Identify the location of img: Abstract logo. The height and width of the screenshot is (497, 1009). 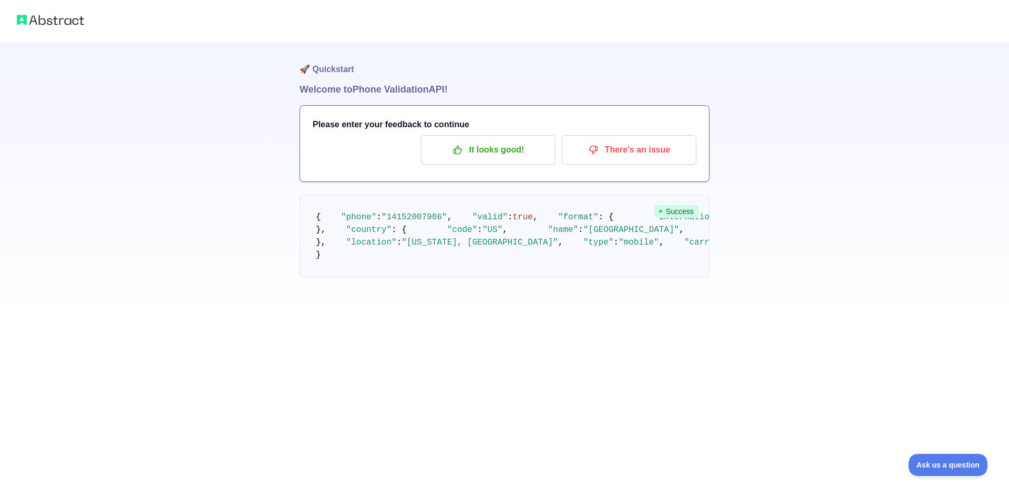
(50, 20).